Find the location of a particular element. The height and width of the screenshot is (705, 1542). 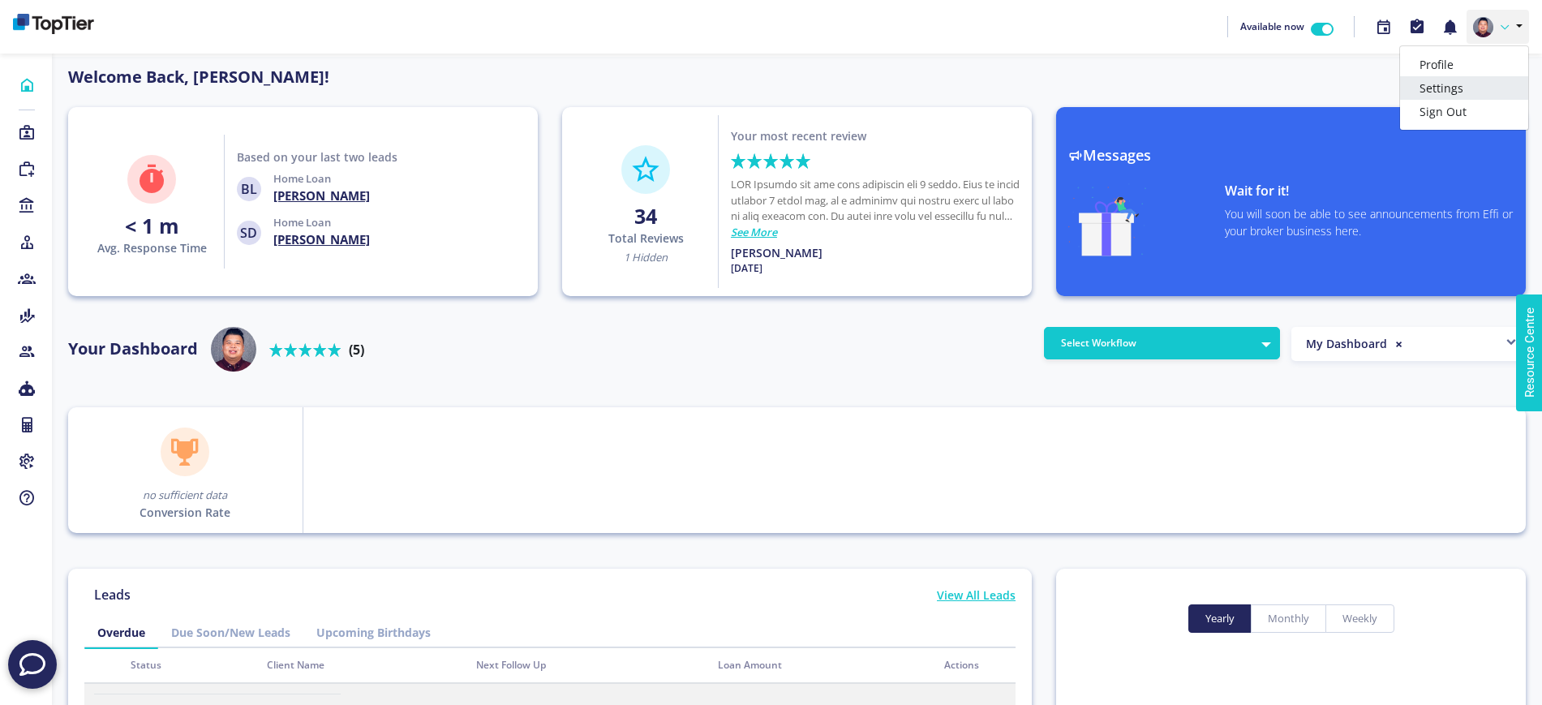

span: My Dashboard is located at coordinates (1347, 343).